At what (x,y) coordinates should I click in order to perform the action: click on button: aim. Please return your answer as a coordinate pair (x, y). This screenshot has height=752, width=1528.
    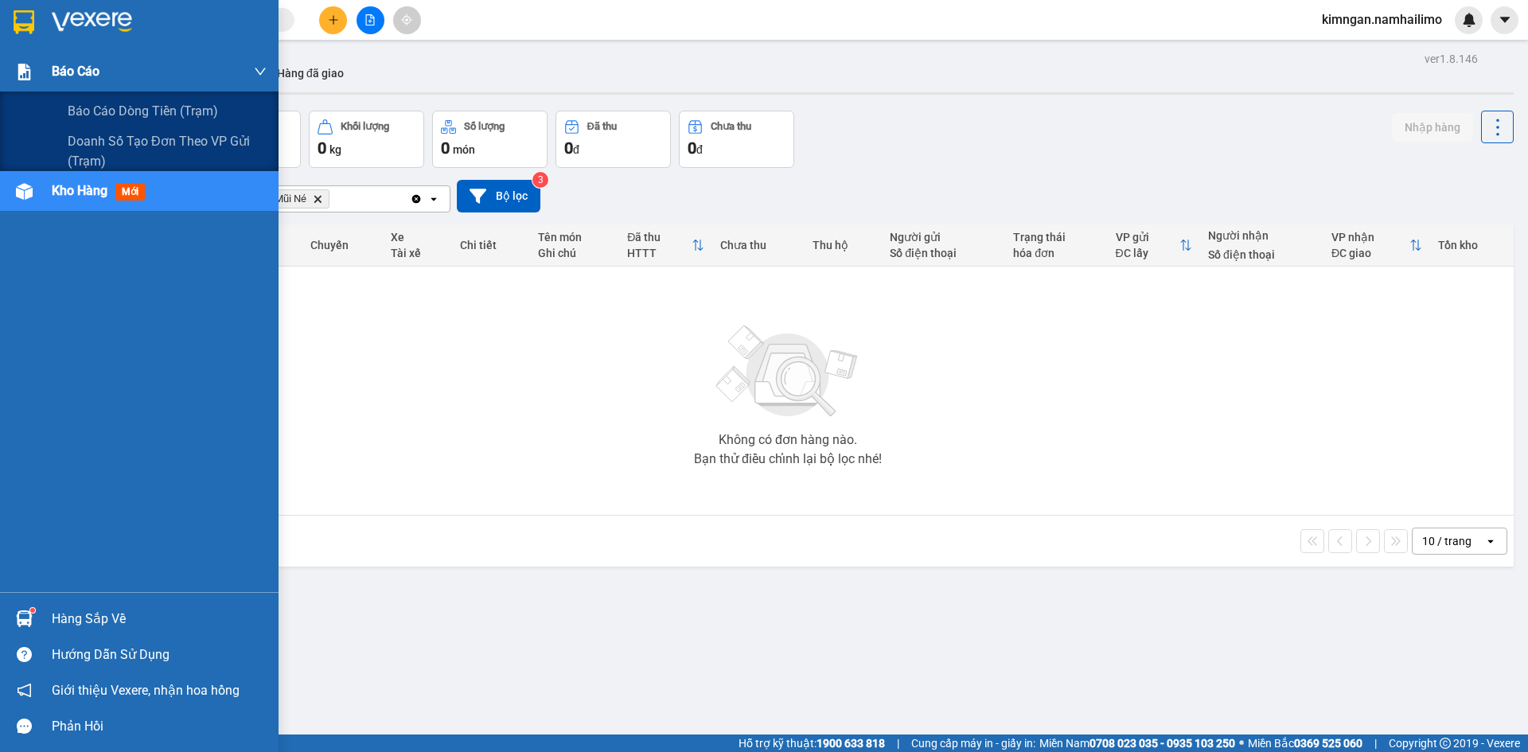
    Looking at the image, I should click on (407, 20).